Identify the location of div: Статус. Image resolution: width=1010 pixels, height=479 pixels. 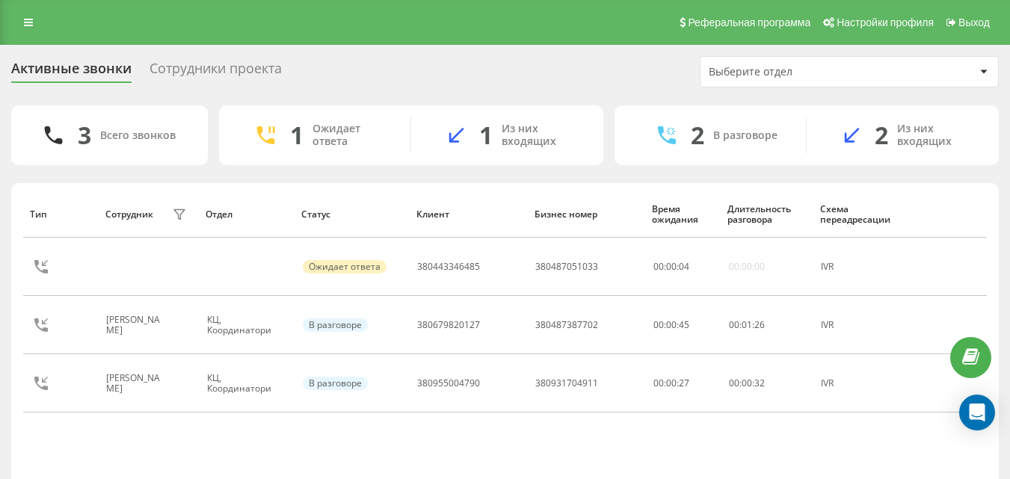
(351, 214).